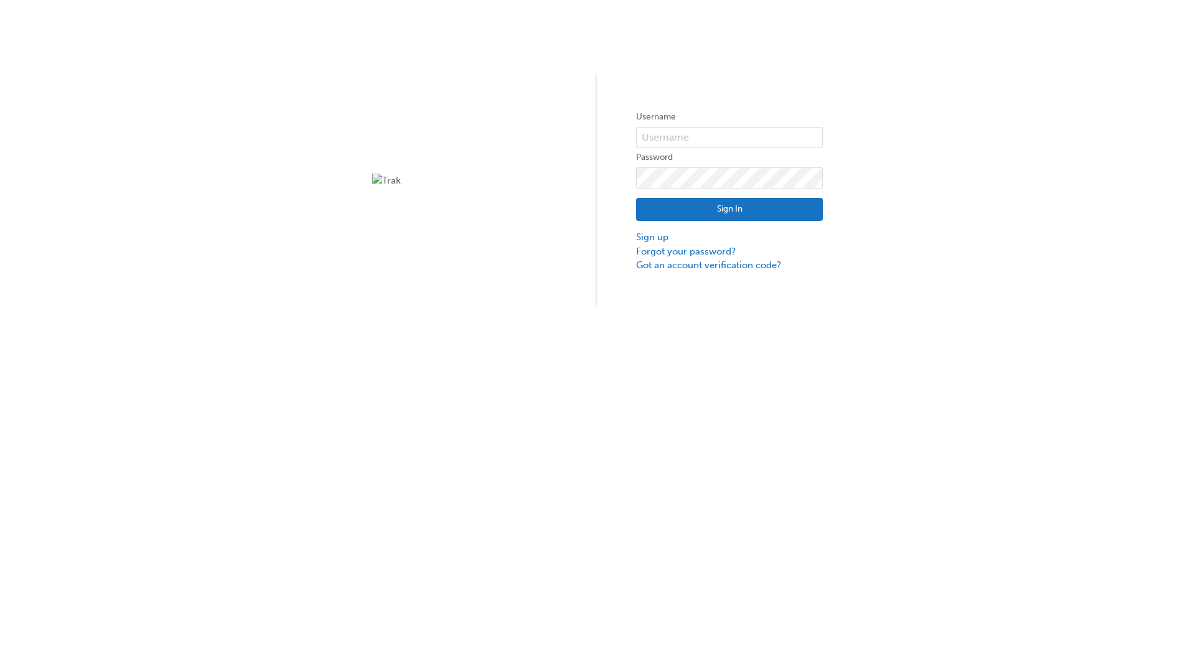 This screenshot has height=672, width=1195. What do you see at coordinates (730, 138) in the screenshot?
I see `input: Username` at bounding box center [730, 138].